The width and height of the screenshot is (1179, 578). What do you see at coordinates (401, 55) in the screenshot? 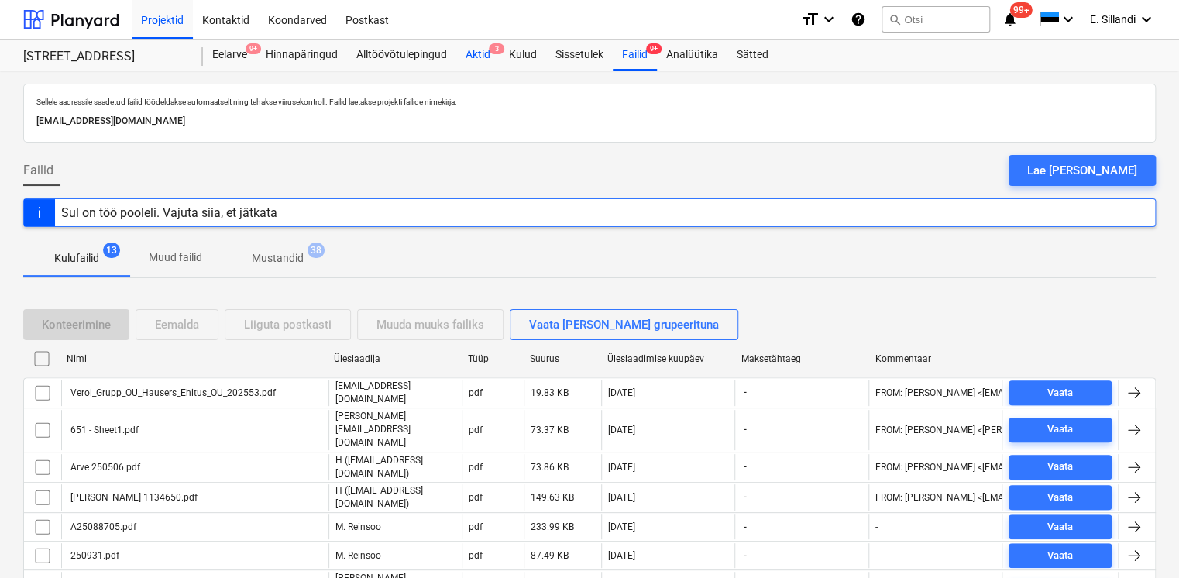
I see `div: Alltöövõtulepingud` at bounding box center [401, 55].